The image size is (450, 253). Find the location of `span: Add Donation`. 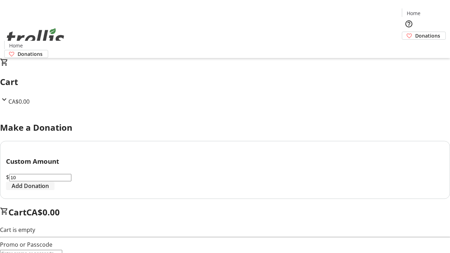

span: Add Donation is located at coordinates (30, 186).